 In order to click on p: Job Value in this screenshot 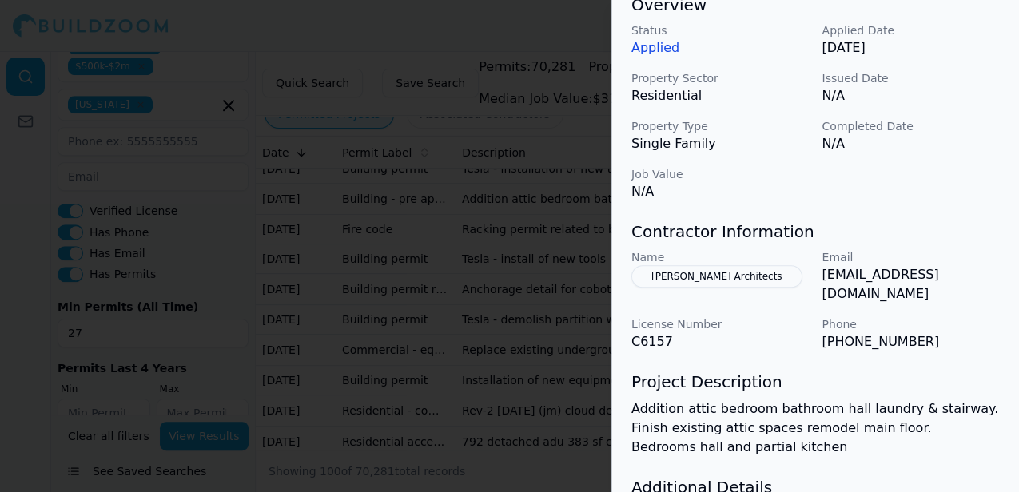, I will do `click(720, 174)`.